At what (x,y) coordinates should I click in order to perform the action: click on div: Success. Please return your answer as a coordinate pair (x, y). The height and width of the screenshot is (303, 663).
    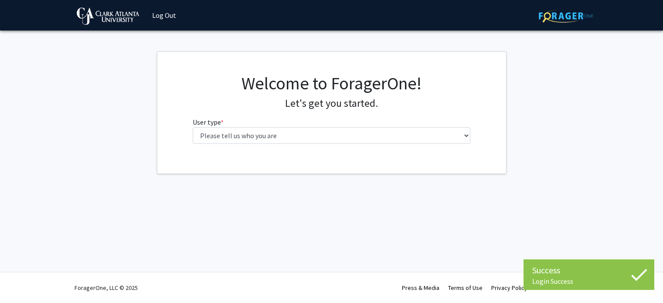
    Looking at the image, I should click on (589, 270).